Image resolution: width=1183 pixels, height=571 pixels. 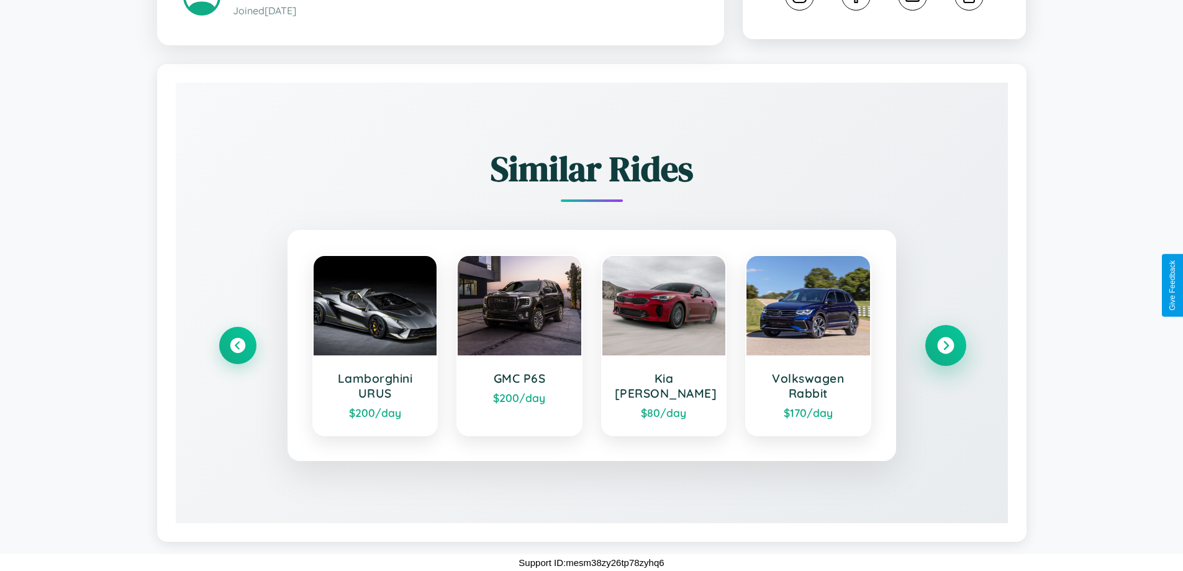 I want to click on h3: Volkswagen Rabbit, so click(x=808, y=386).